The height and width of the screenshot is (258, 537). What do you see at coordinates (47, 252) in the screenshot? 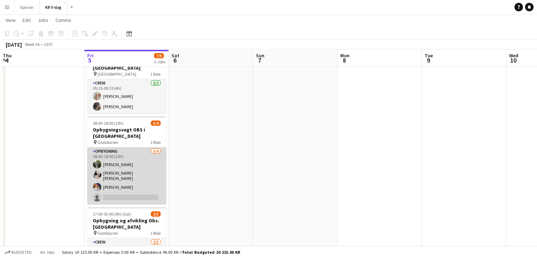
I see `span: All jobs` at bounding box center [47, 252].